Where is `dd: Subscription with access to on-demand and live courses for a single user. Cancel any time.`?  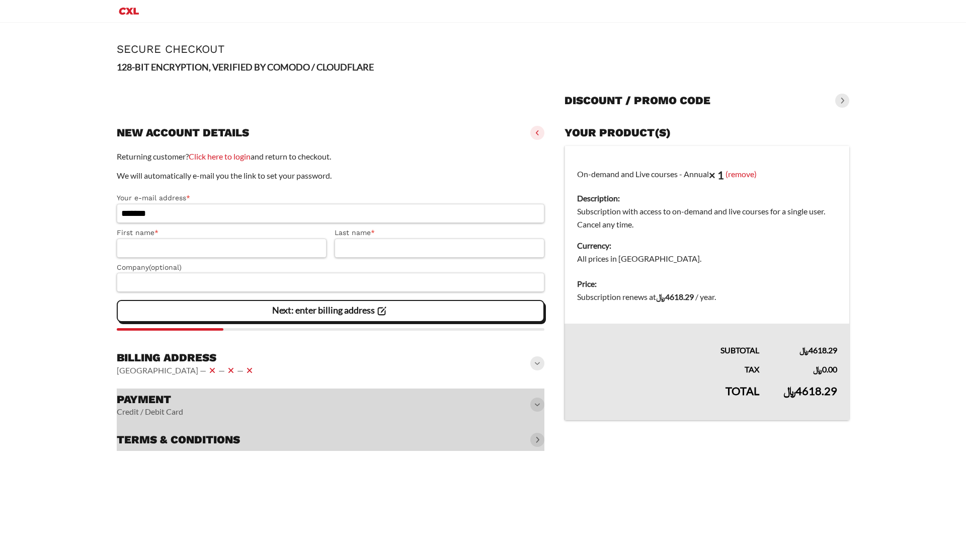 dd: Subscription with access to on-demand and live courses for a single user. Cancel any time. is located at coordinates (707, 218).